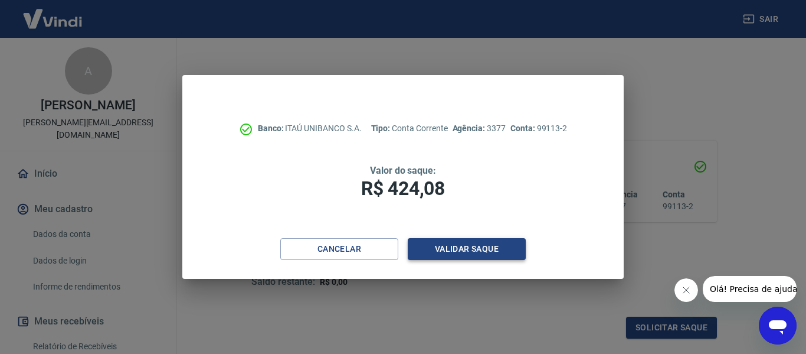 This screenshot has height=354, width=806. What do you see at coordinates (339, 249) in the screenshot?
I see `button: Cancelar` at bounding box center [339, 249].